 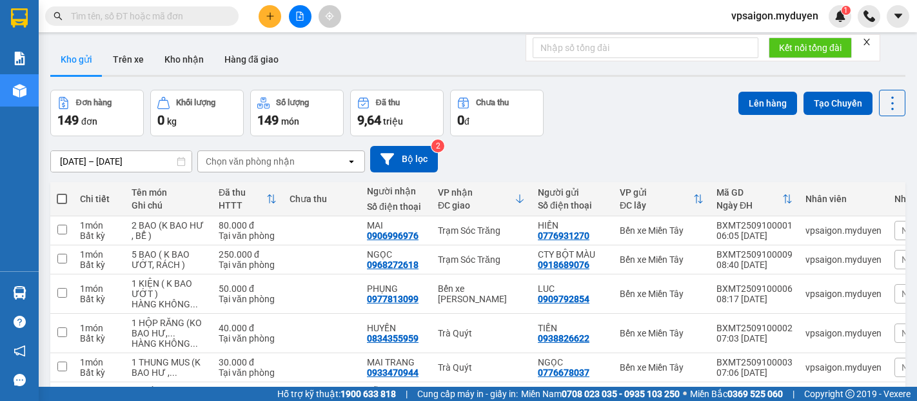 What do you see at coordinates (657, 205) in the screenshot?
I see `div: ĐC lấy` at bounding box center [657, 205].